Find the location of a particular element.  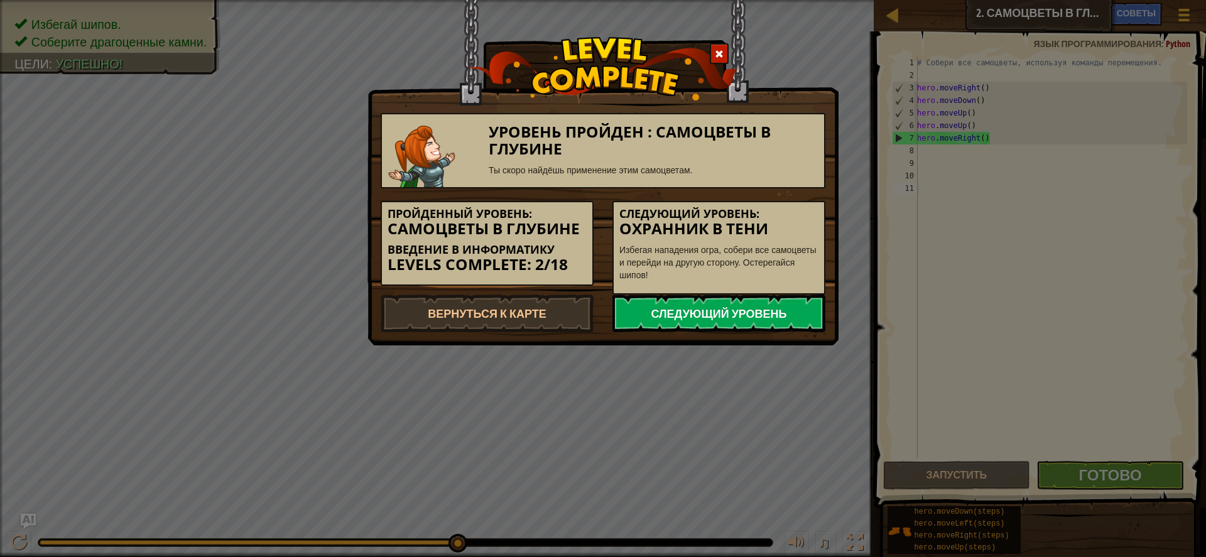

img: captain.png is located at coordinates (422, 156).